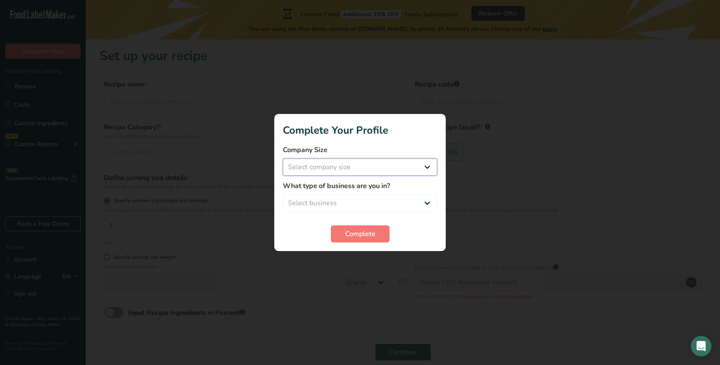 The width and height of the screenshot is (720, 365). I want to click on span: Complete, so click(360, 234).